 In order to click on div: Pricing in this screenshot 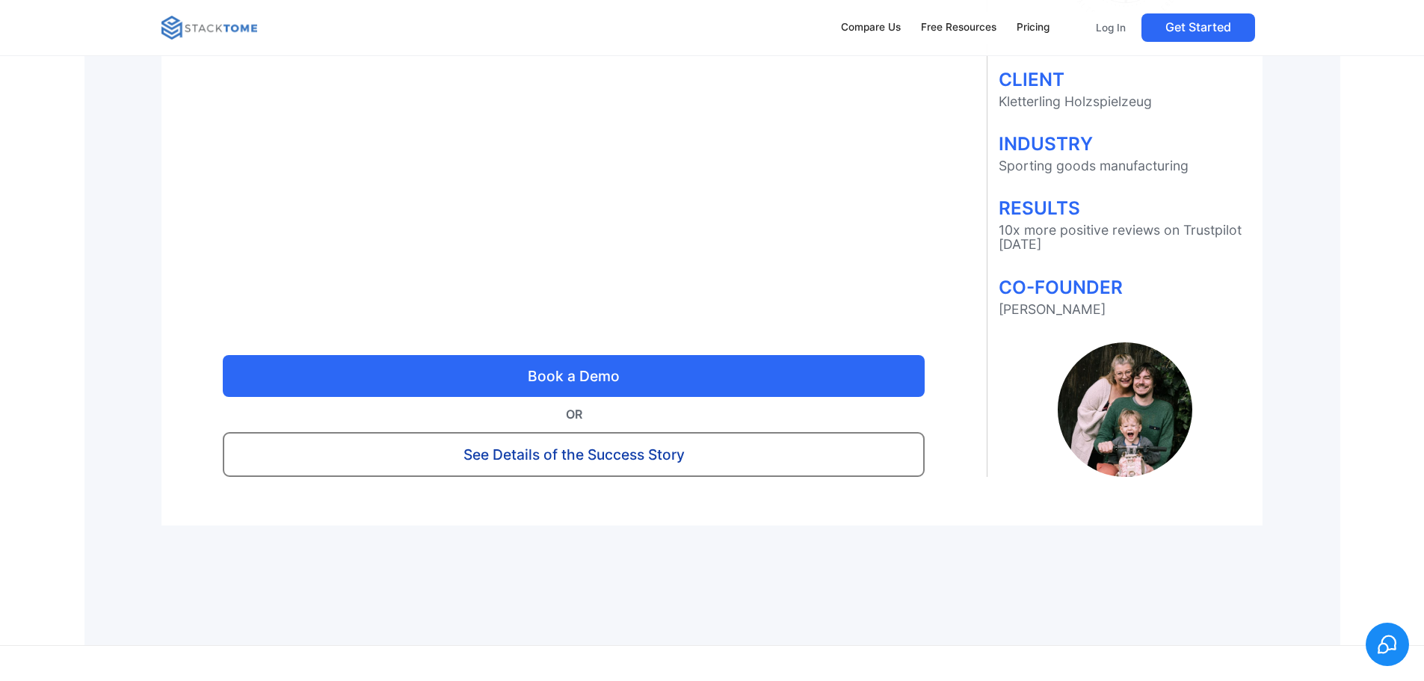, I will do `click(1033, 28)`.